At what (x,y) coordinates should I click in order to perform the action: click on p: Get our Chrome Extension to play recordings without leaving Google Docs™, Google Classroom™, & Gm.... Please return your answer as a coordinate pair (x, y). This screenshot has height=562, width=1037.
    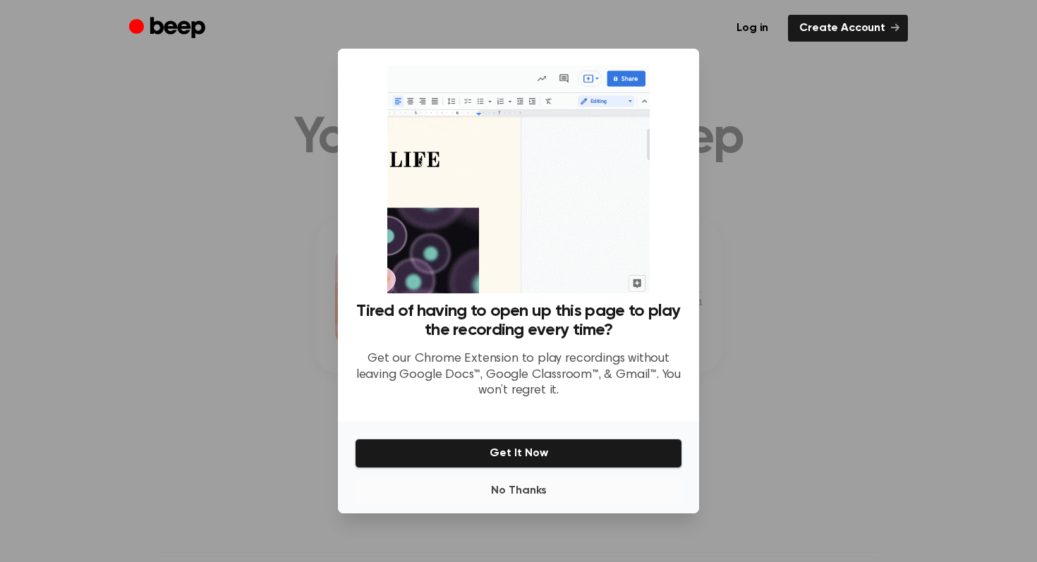
    Looking at the image, I should click on (518, 375).